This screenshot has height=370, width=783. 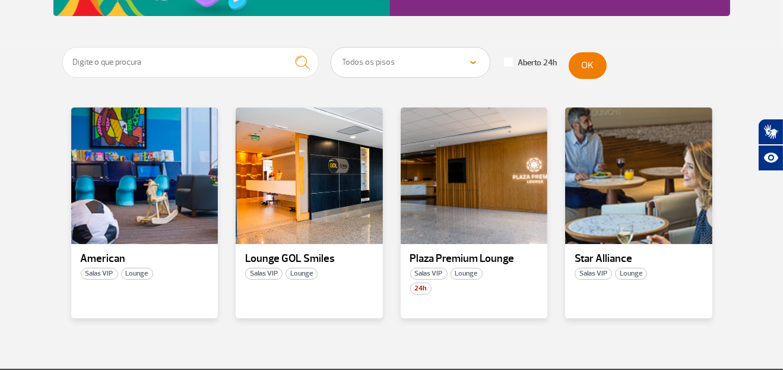 I want to click on label: Aberto 24h, so click(x=530, y=63).